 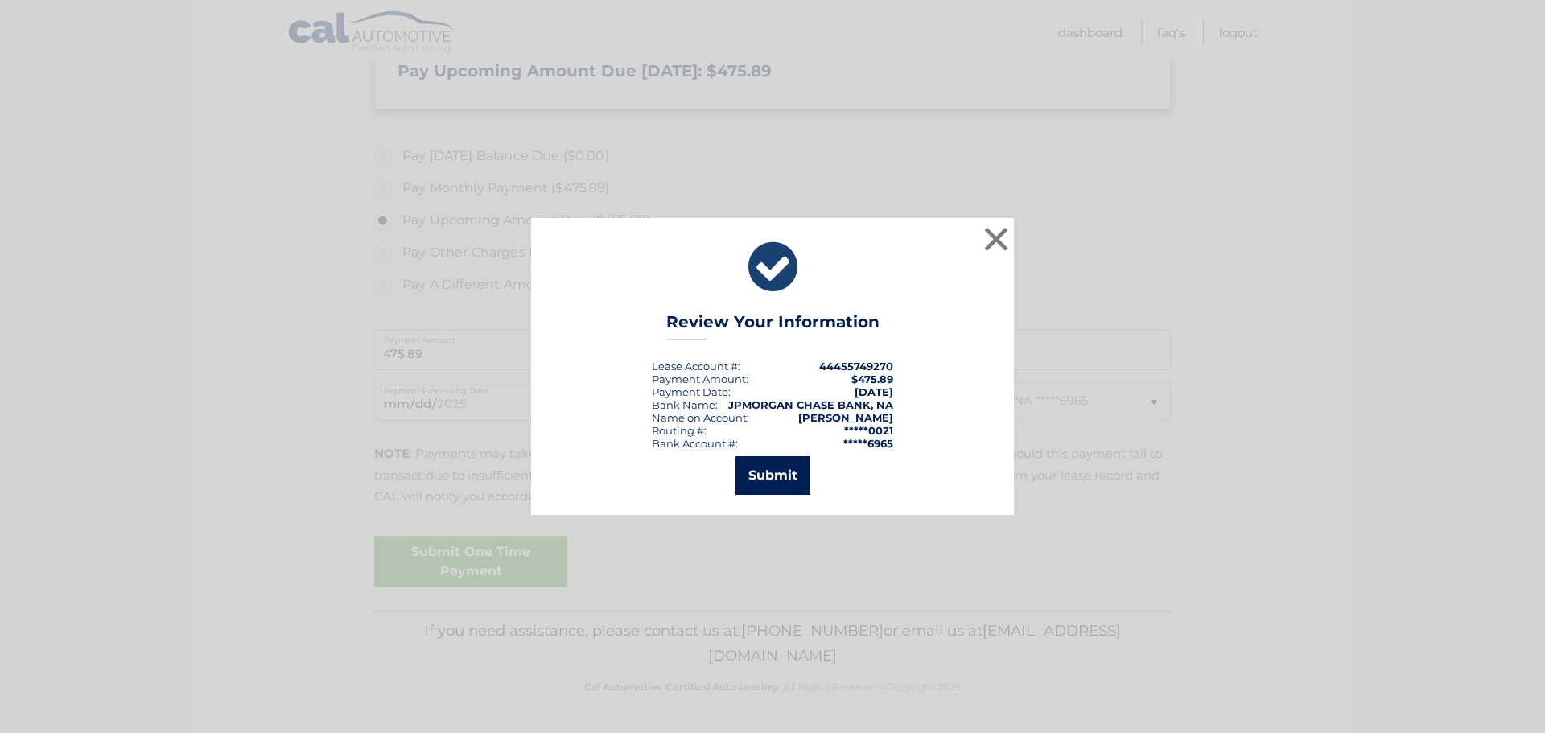 What do you see at coordinates (700, 418) in the screenshot?
I see `div: Name on Account:` at bounding box center [700, 418].